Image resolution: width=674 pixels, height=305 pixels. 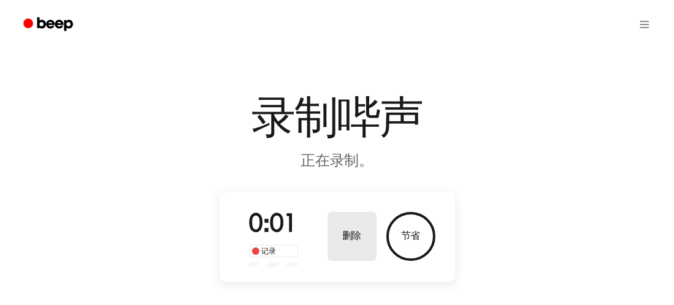 I want to click on font: 录制哔声, so click(x=337, y=120).